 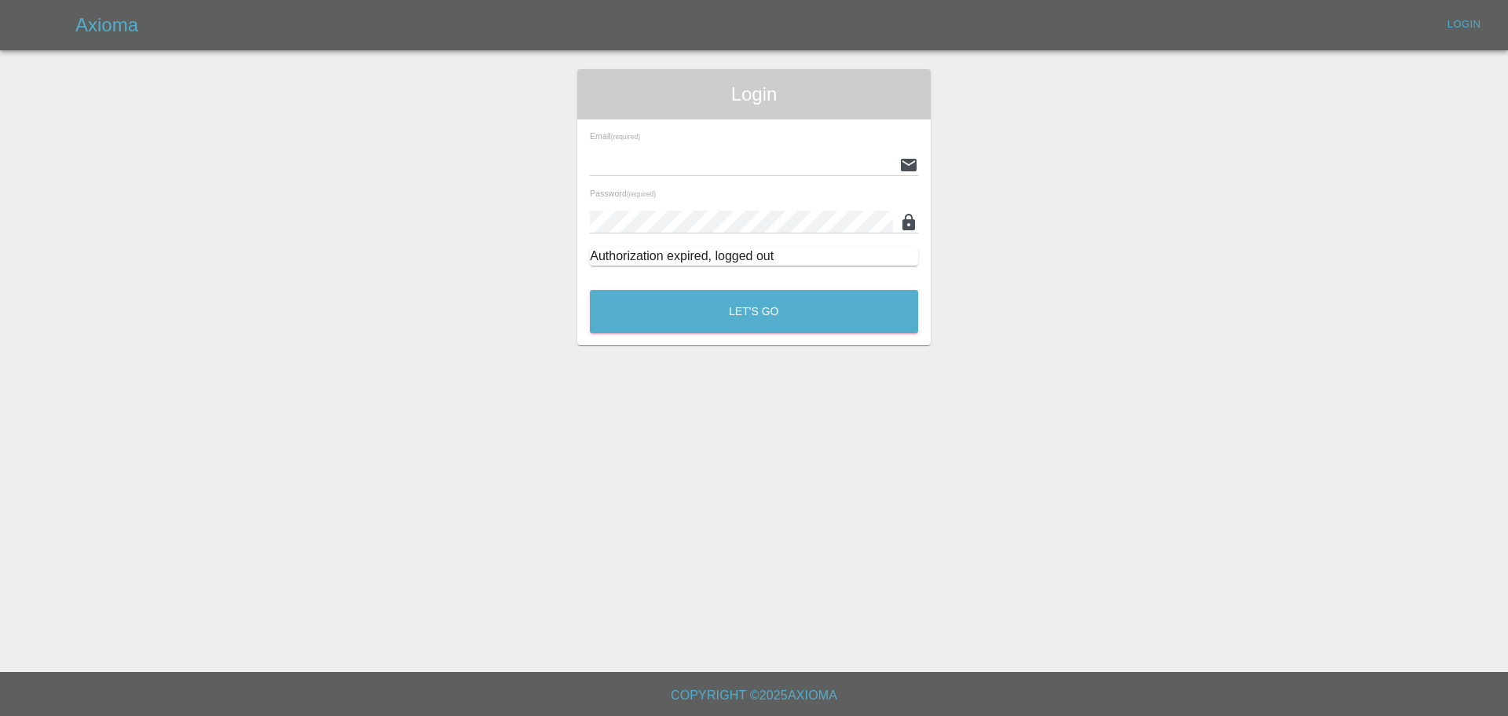 I want to click on div: Authorization expired, logged out, so click(x=754, y=256).